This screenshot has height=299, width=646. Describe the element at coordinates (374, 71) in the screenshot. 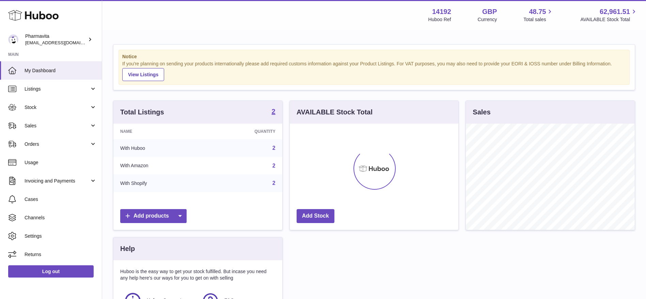

I see `div: If you're planning on sending your products internationally please add required customs informati...` at that location.